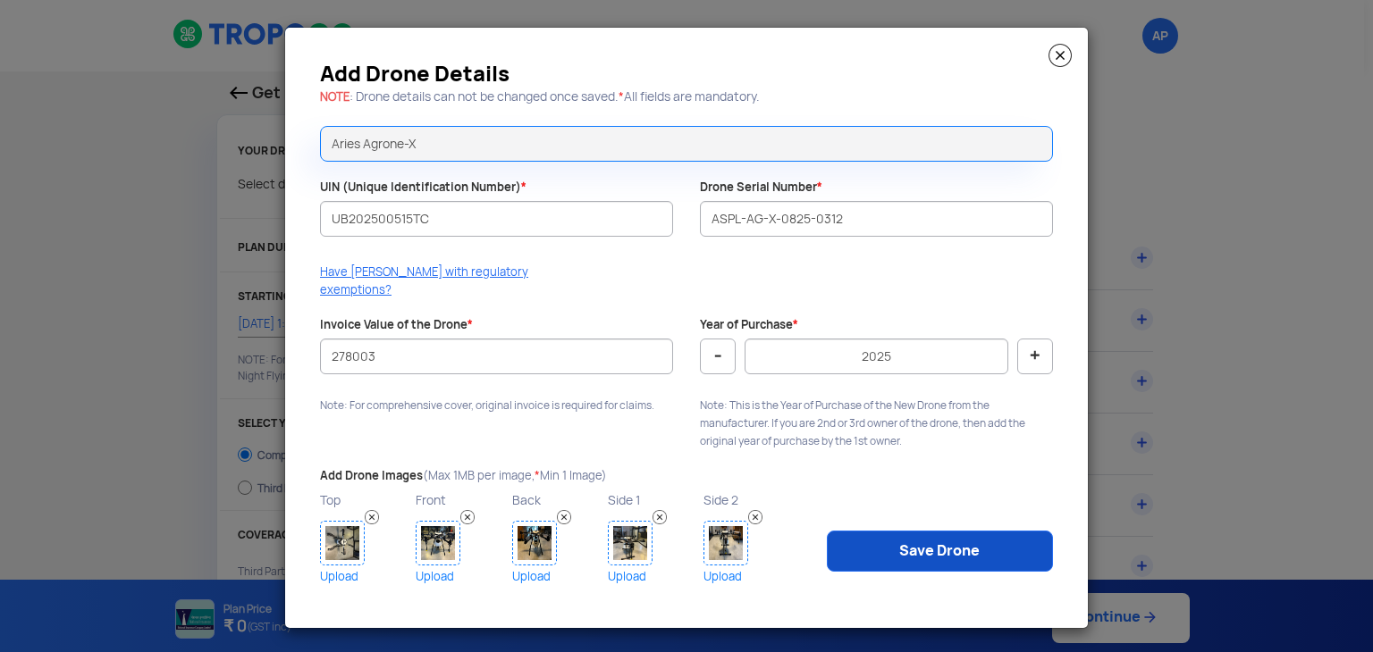 Image resolution: width=1373 pixels, height=652 pixels. What do you see at coordinates (939, 551) in the screenshot?
I see `a: Save Drone` at bounding box center [939, 551].